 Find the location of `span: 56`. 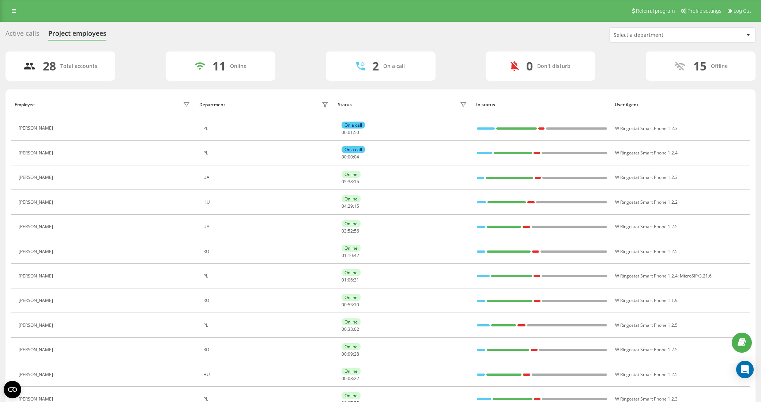

span: 56 is located at coordinates (356, 231).